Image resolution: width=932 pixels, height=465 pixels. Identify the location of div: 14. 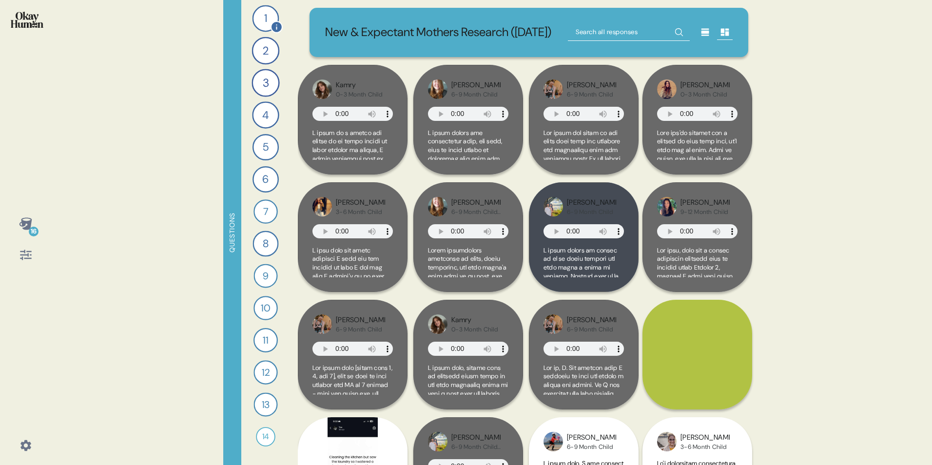
(266, 437).